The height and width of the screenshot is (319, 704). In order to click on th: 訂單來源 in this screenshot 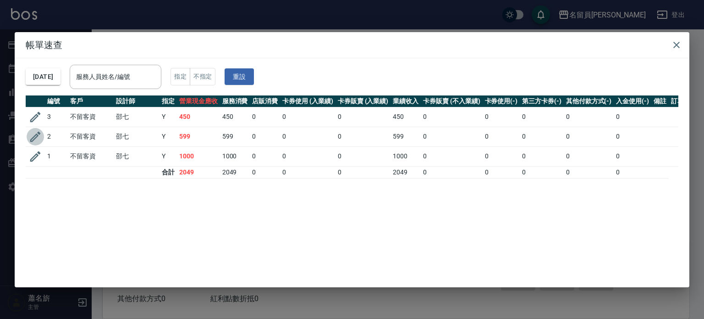, I will do `click(684, 101)`.